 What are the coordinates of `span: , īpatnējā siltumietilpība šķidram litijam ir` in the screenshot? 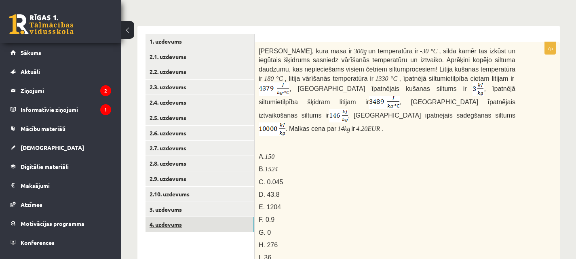 It's located at (387, 95).